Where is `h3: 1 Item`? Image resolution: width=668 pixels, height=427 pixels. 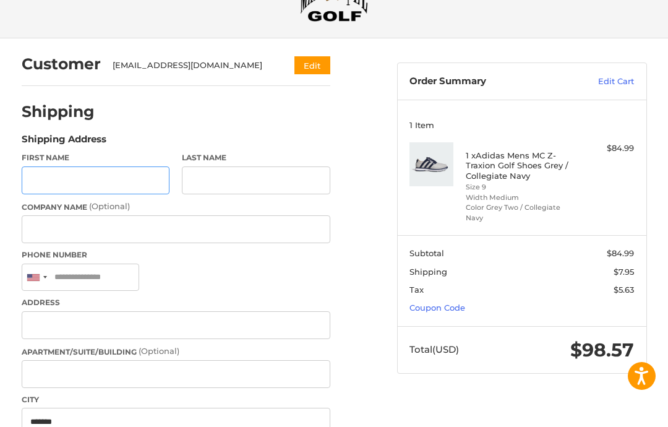
h3: 1 Item is located at coordinates (521, 125).